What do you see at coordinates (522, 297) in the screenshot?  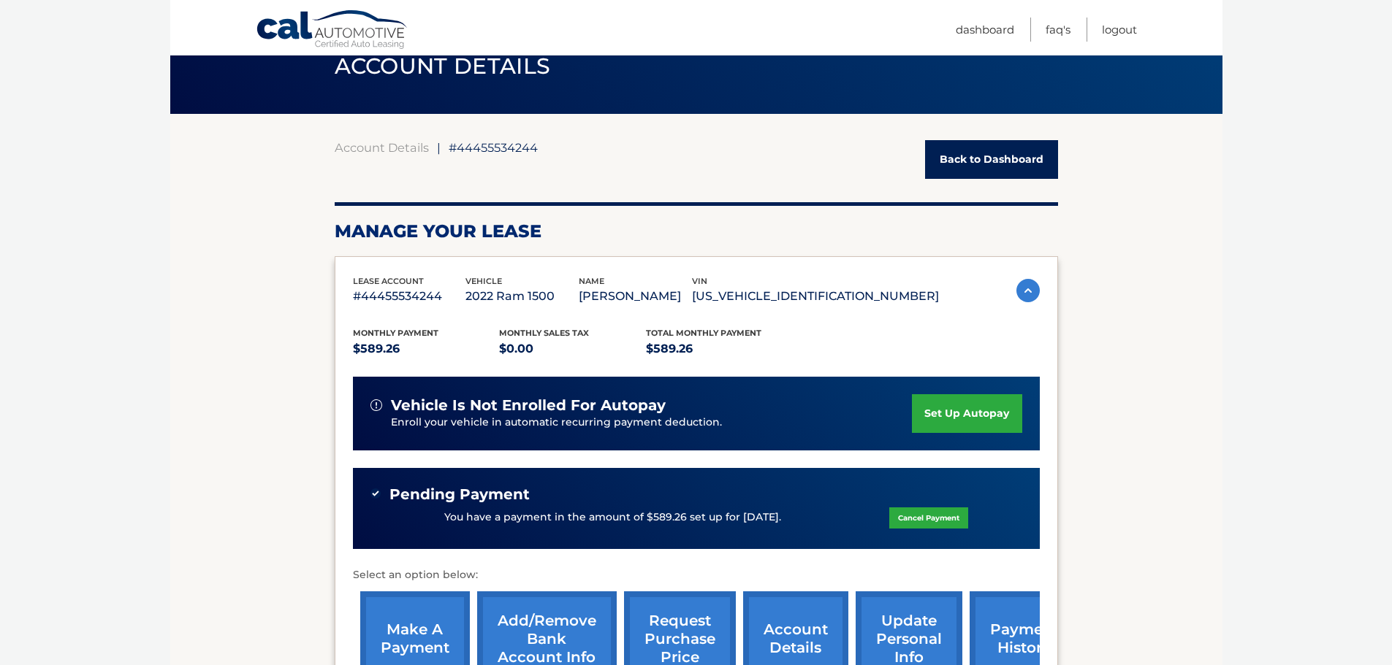 I see `p: 2022 Ram 1500` at bounding box center [522, 297].